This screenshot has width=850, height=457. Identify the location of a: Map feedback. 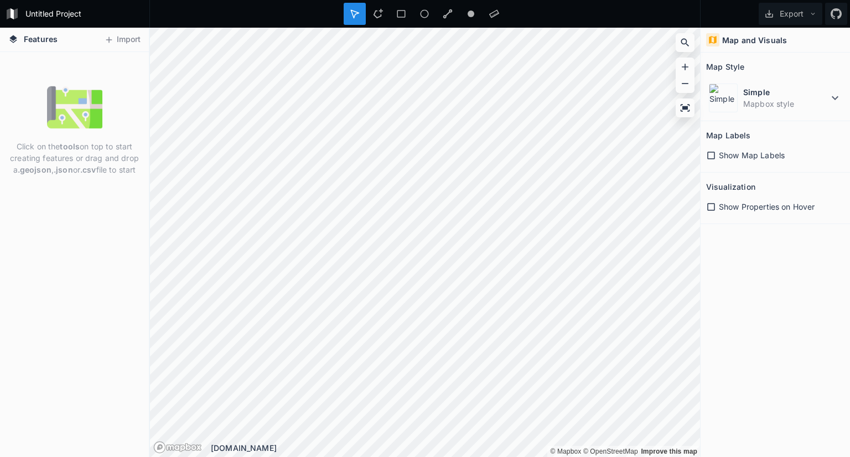
(669, 451).